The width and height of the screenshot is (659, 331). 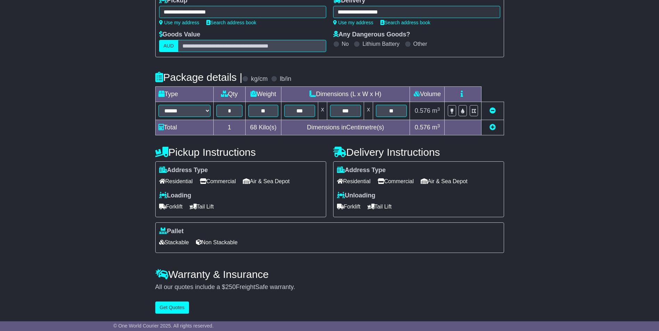 What do you see at coordinates (172, 308) in the screenshot?
I see `button: Get Quotes` at bounding box center [172, 308].